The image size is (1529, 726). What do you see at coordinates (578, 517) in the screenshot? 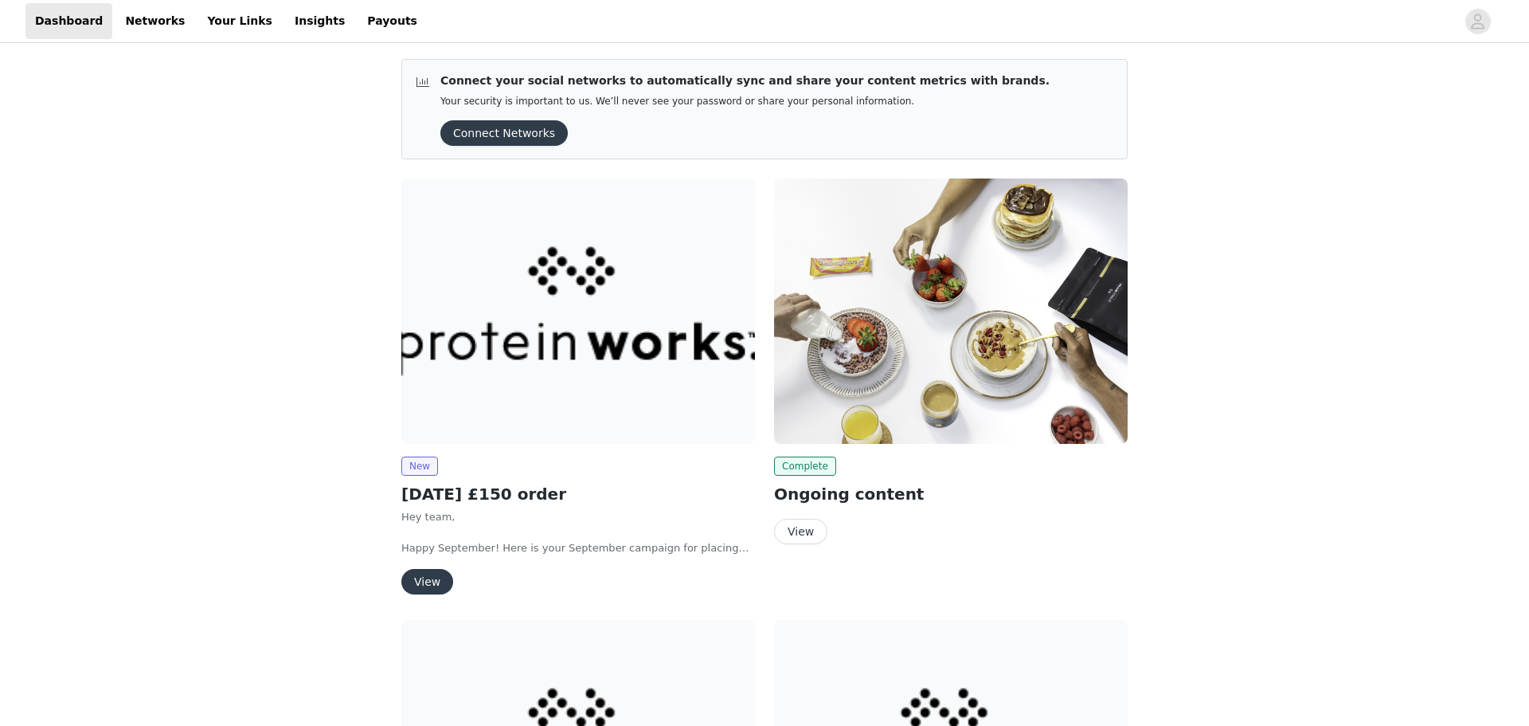
I see `p: Hey team,` at bounding box center [578, 517].